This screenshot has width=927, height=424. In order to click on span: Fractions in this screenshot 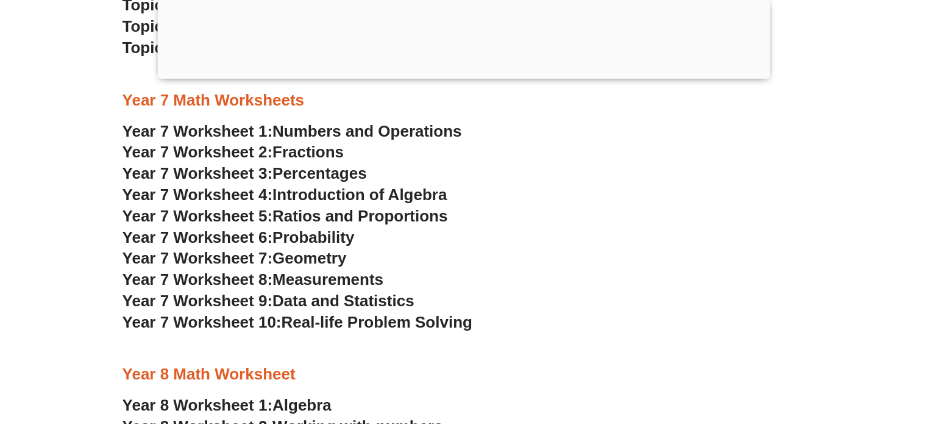, I will do `click(308, 152)`.